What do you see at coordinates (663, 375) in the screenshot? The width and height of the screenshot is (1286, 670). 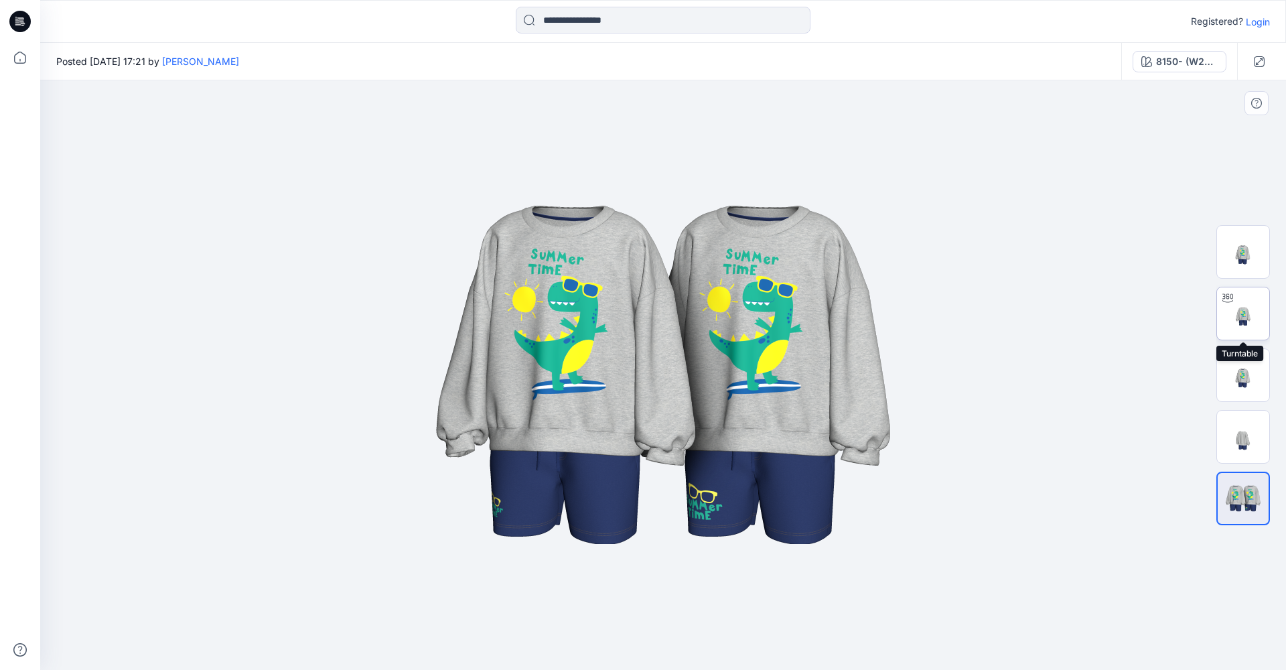 I see `img: eyJhbGciOiJIUzI1NiIsImtpZCI6IjAiLCJzbHQiOiJzZXMiLCJ0eXAiOiJKV1QifQ.eyJkYXRhIjp7InR5cGUiOiJzdG9yYW...` at bounding box center [663, 375].